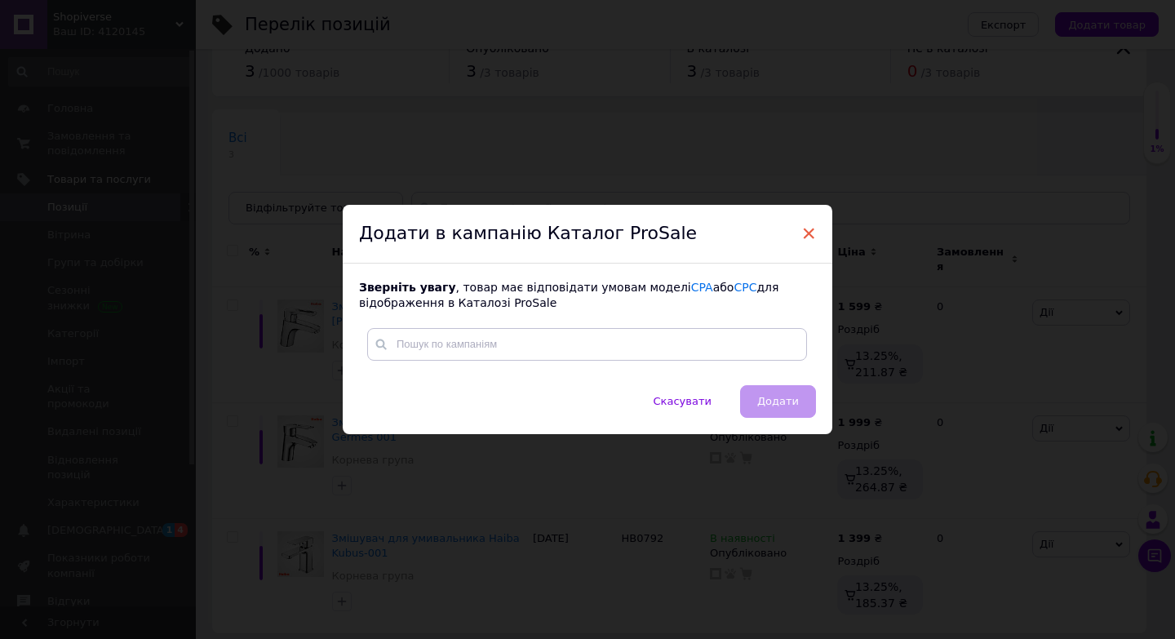 The image size is (1175, 639). What do you see at coordinates (682, 401) in the screenshot?
I see `span: Скасувати` at bounding box center [682, 401].